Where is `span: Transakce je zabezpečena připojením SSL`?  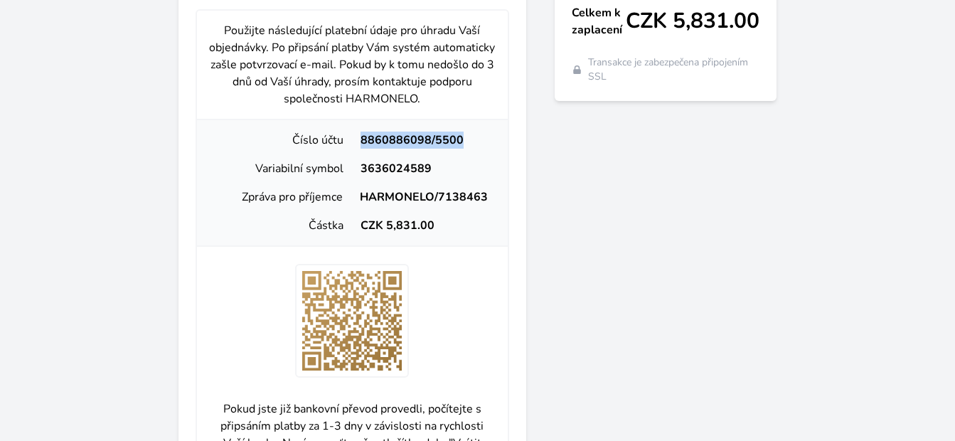
span: Transakce je zabezpečena připojením SSL is located at coordinates (674, 70).